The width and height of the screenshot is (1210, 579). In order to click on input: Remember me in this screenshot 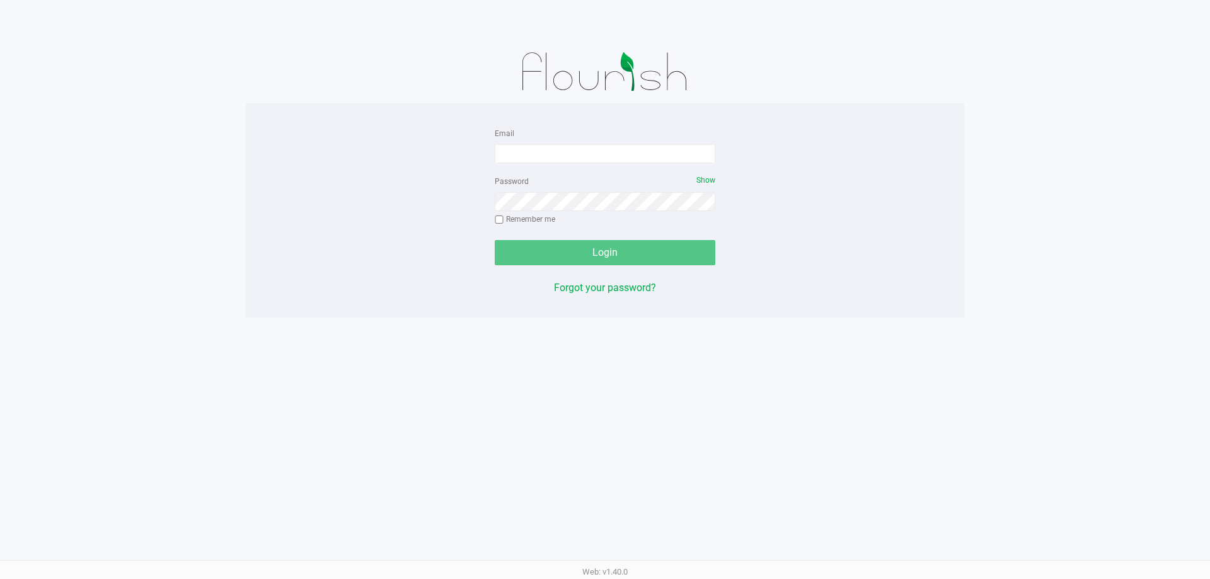, I will do `click(499, 220)`.